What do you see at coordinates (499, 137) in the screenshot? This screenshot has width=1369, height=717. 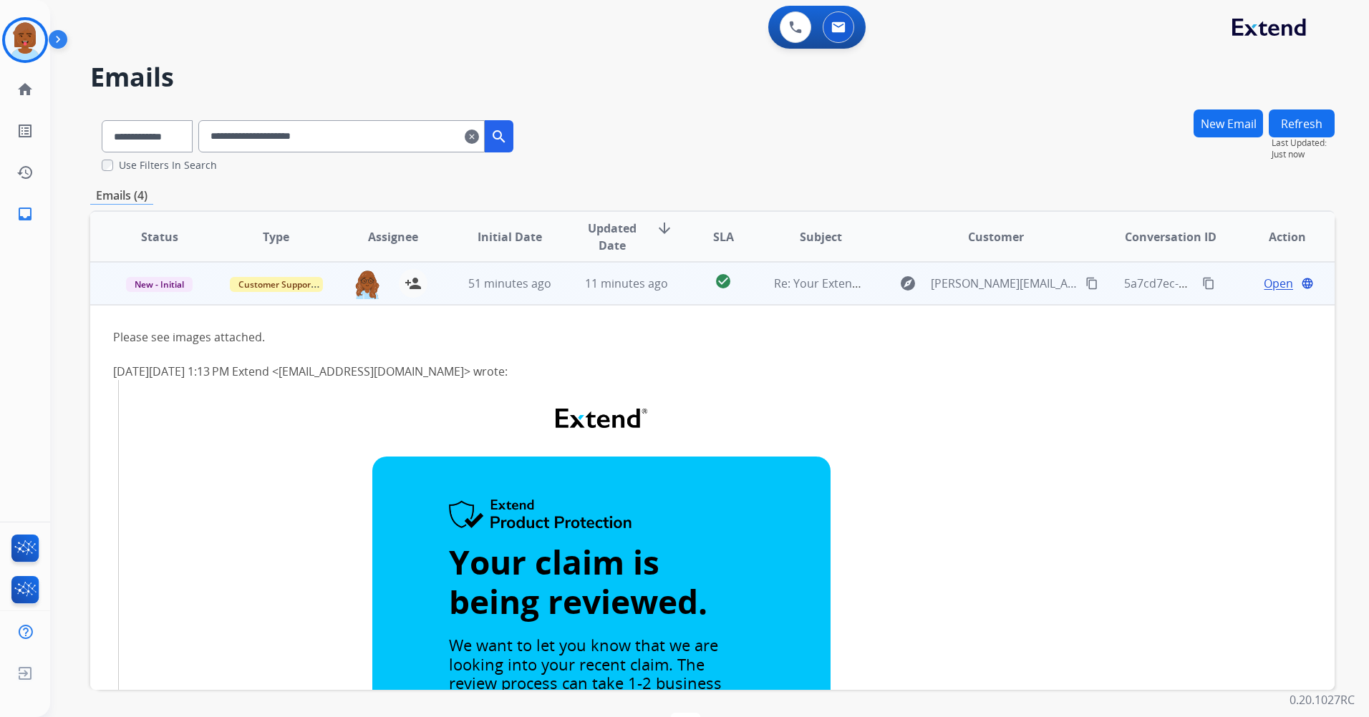 I see `mat-icon: search` at bounding box center [499, 137].